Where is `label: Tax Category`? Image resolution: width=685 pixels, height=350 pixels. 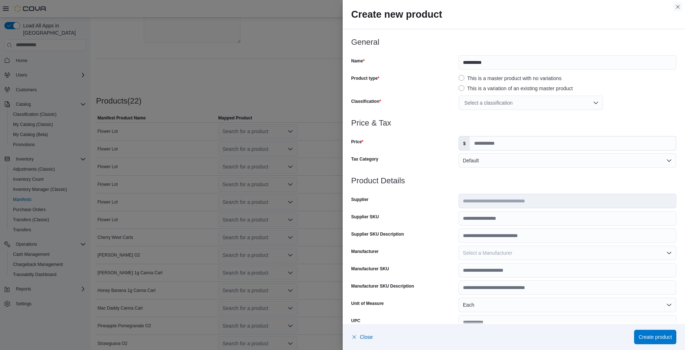
label: Tax Category is located at coordinates (365, 159).